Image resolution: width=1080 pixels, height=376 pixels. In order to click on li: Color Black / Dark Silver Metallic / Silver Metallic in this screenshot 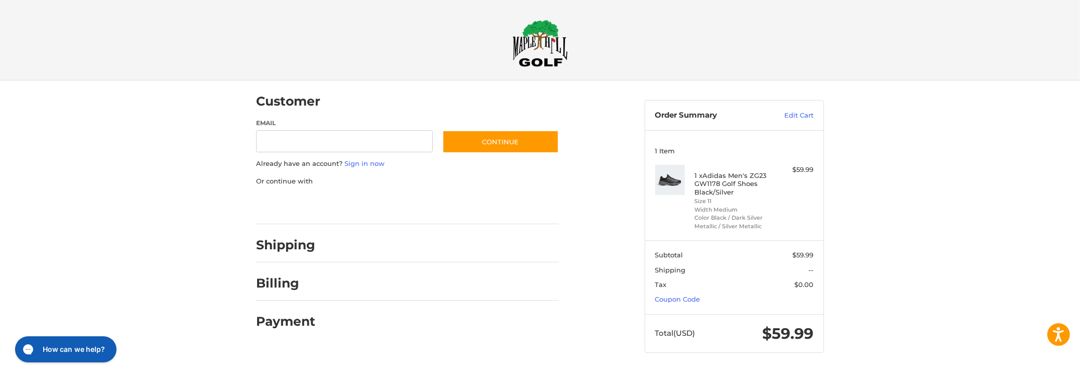, I will do `click(733, 221)`.